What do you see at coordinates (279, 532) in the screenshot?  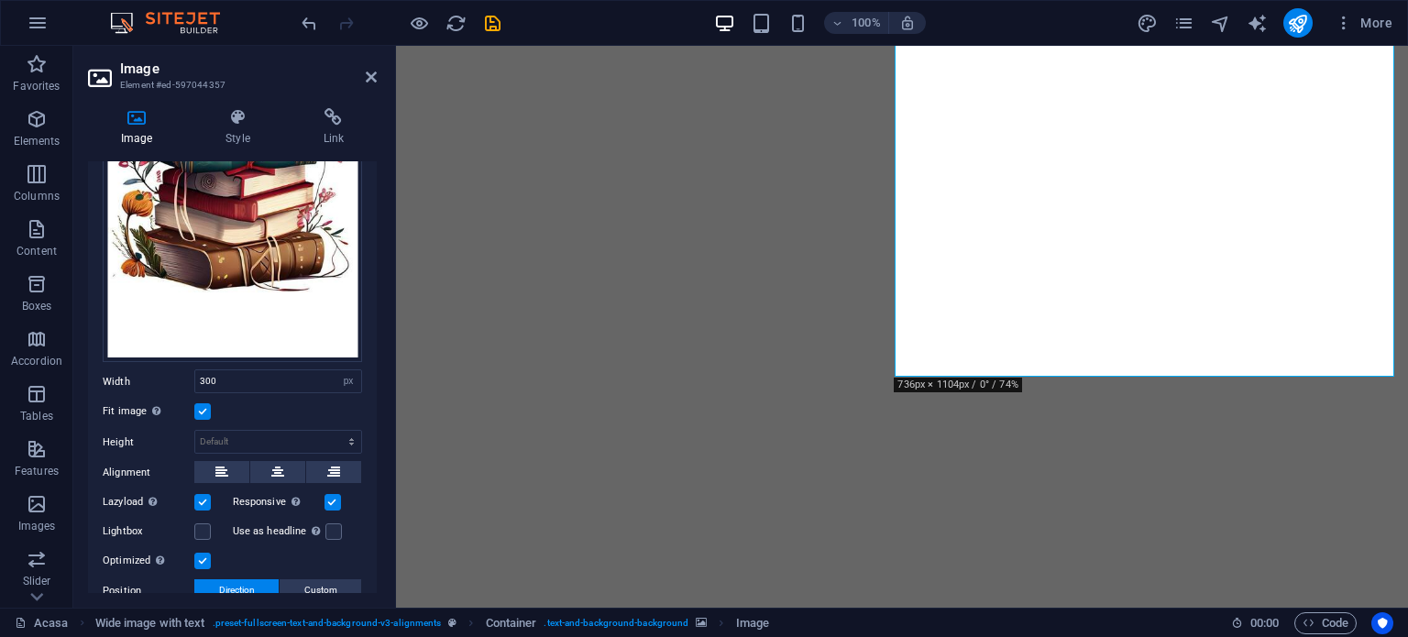 I see `label: Use as headline` at bounding box center [279, 532].